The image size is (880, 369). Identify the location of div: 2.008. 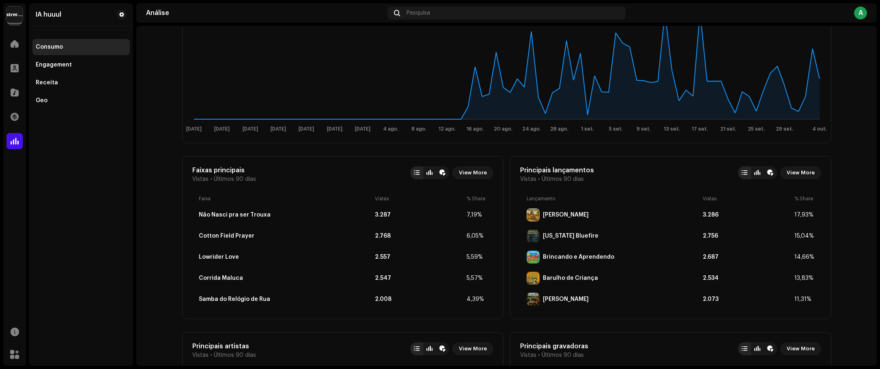
(419, 300).